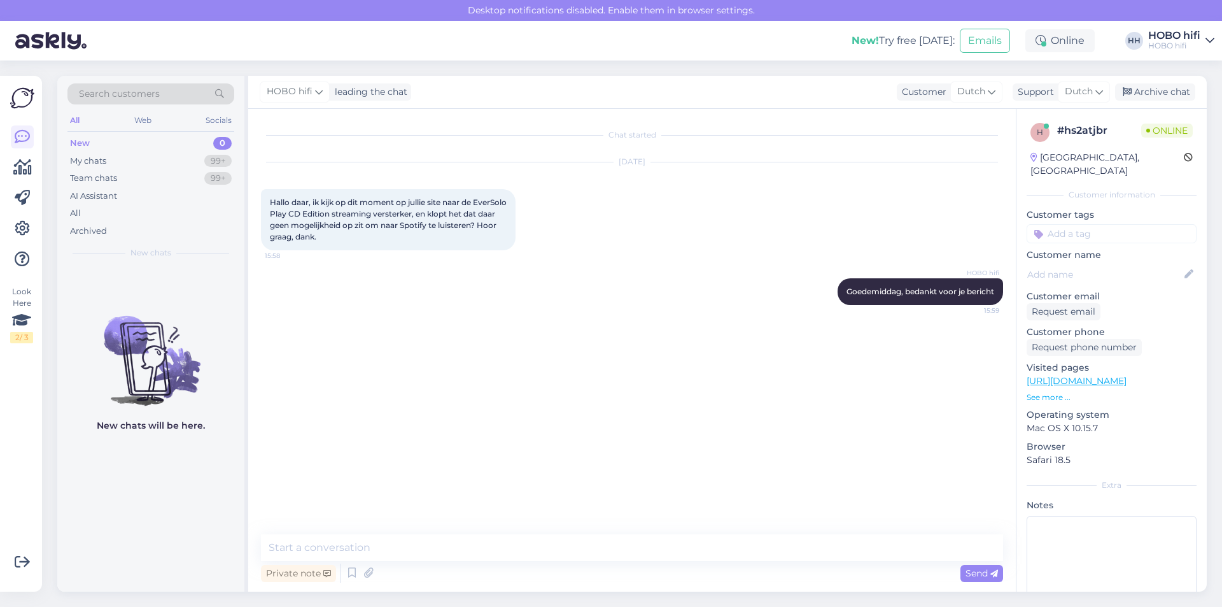  What do you see at coordinates (22, 98) in the screenshot?
I see `img: Askly Logo` at bounding box center [22, 98].